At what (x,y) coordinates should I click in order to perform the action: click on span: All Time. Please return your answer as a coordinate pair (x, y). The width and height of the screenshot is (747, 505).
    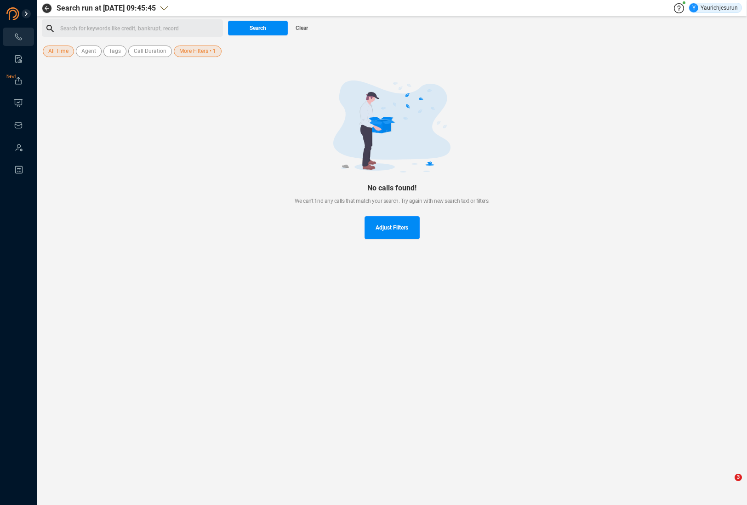
    Looking at the image, I should click on (58, 51).